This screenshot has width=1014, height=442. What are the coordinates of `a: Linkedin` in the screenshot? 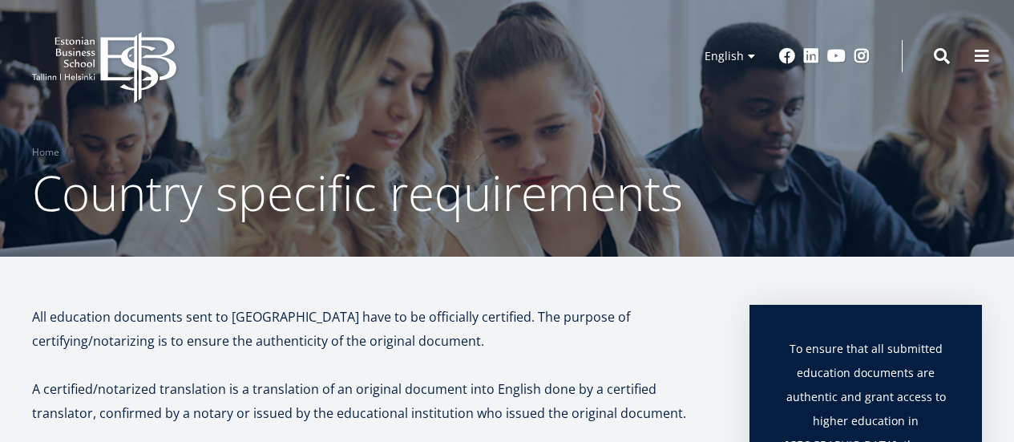 It's located at (812, 56).